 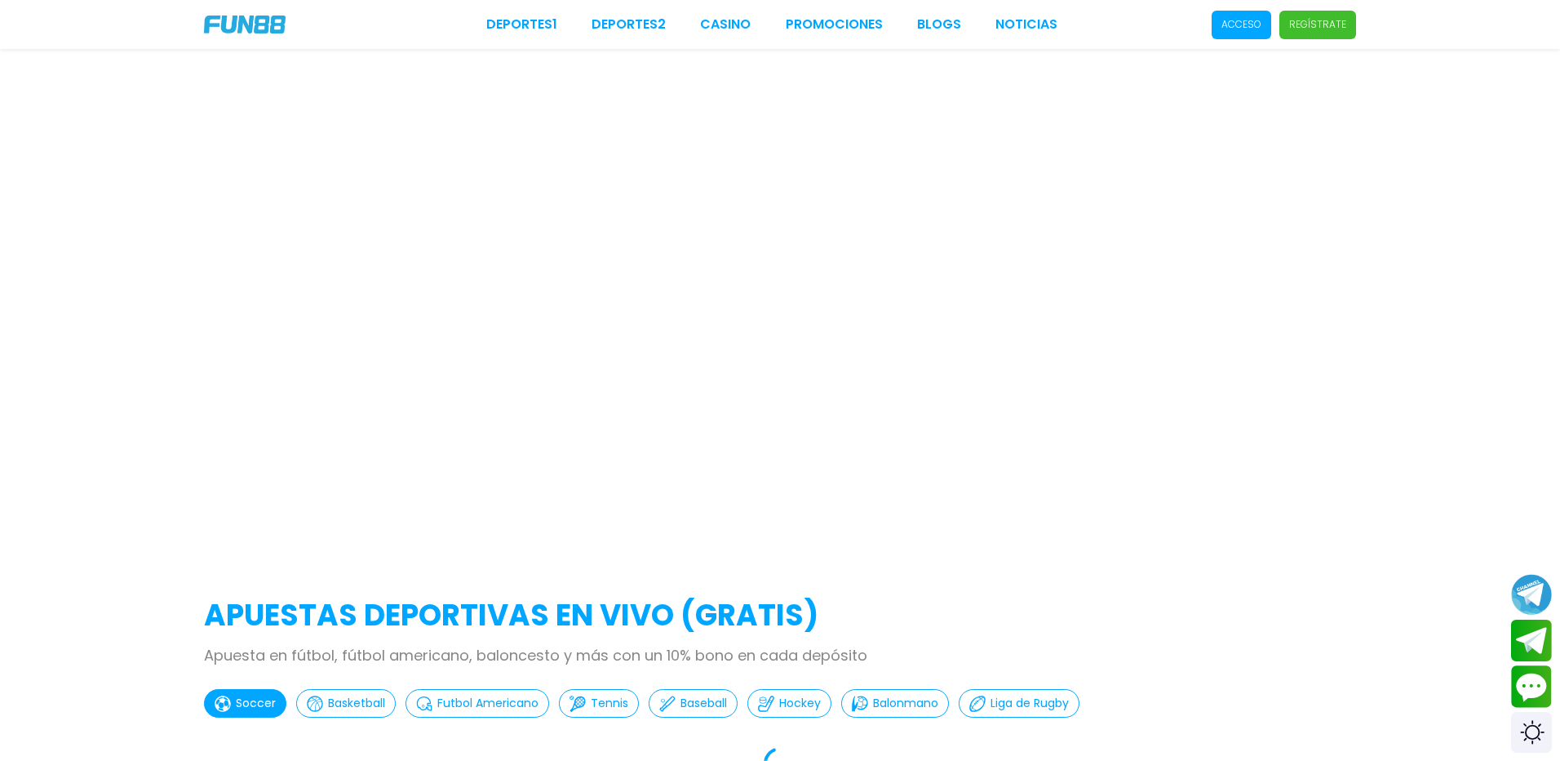 I want to click on p: Acceso, so click(x=1241, y=24).